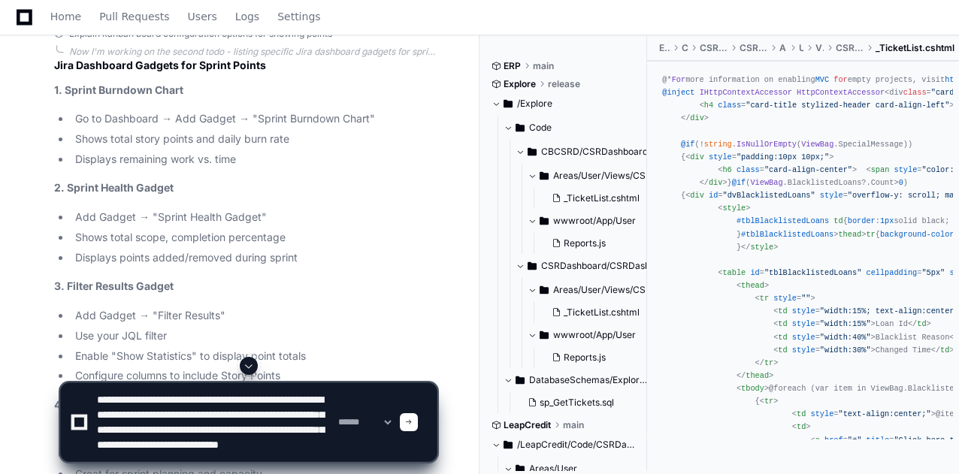 Image resolution: width=959 pixels, height=474 pixels. I want to click on span: SpecialMessage, so click(871, 144).